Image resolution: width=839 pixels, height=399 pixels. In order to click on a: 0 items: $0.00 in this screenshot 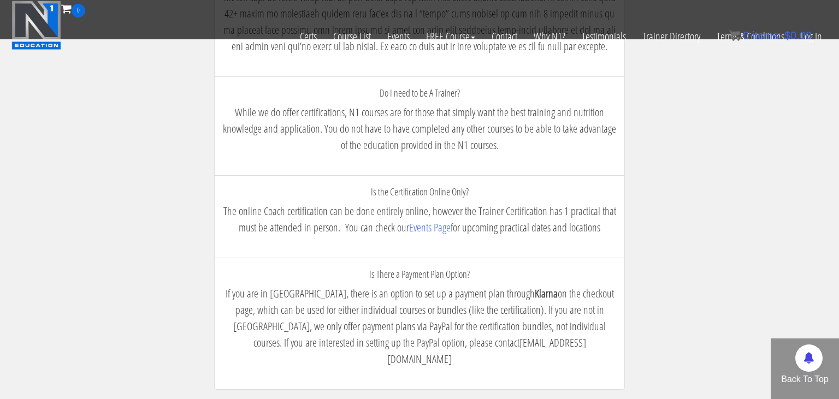, I will do `click(770, 36)`.